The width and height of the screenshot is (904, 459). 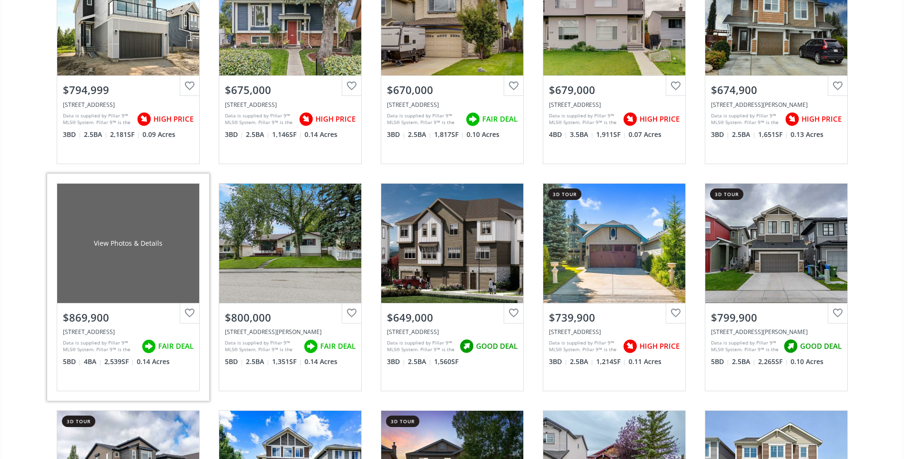 What do you see at coordinates (290, 317) in the screenshot?
I see `div: $800,000` at bounding box center [290, 317].